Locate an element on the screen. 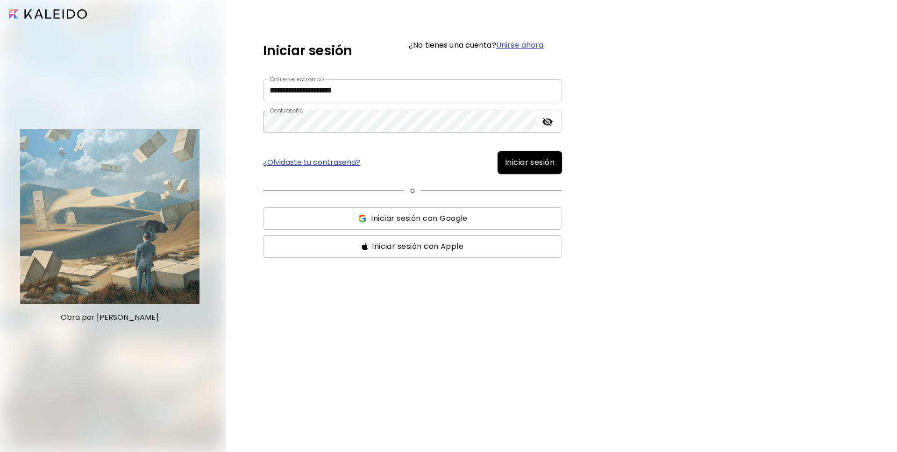 This screenshot has height=452, width=897. p: o is located at coordinates (413, 191).